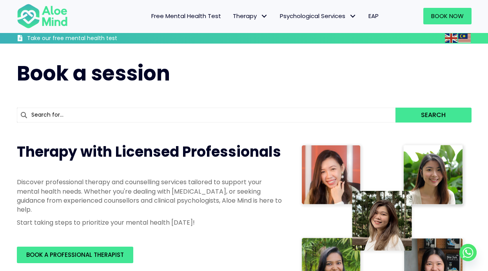  I want to click on span: Book Now, so click(448, 16).